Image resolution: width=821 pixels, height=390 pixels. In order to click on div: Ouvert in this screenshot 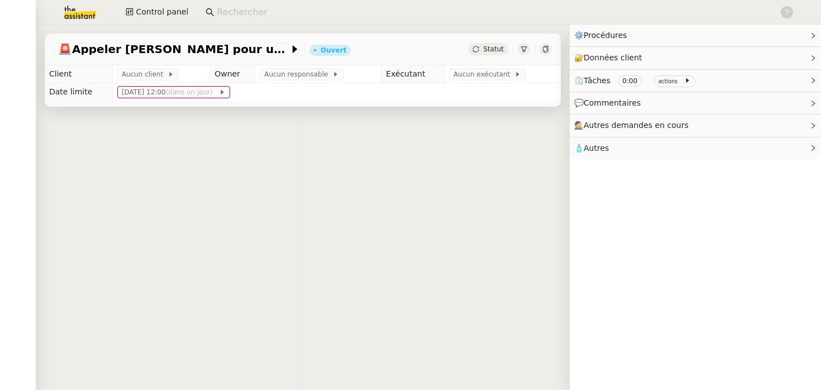, I will do `click(333, 50)`.